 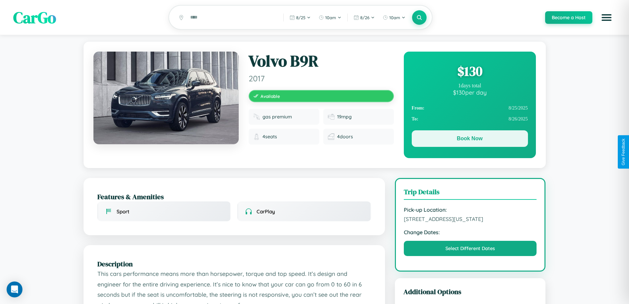 I want to click on span: CarPlay, so click(x=266, y=211).